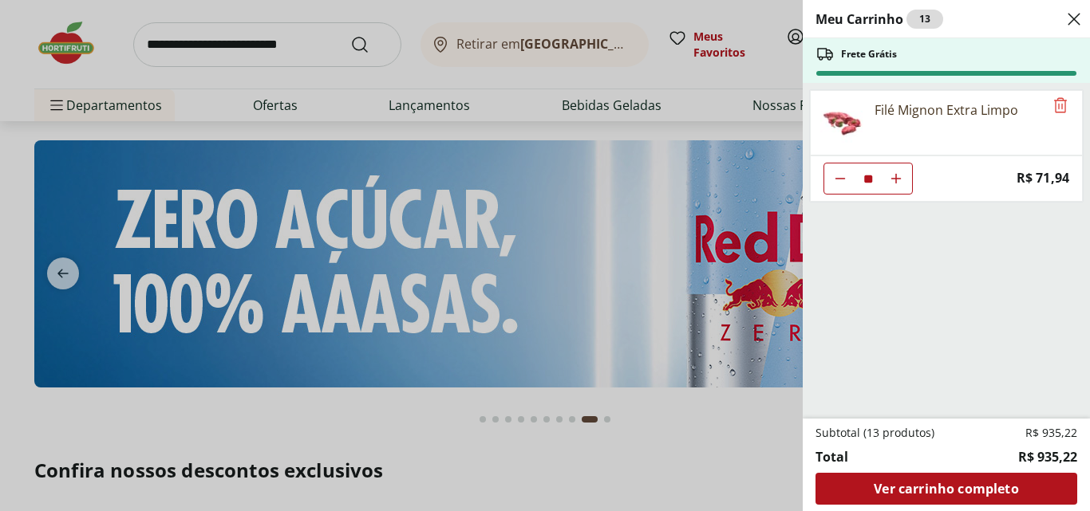  What do you see at coordinates (874, 433) in the screenshot?
I see `span: Subtotal (13 produtos)` at bounding box center [874, 433].